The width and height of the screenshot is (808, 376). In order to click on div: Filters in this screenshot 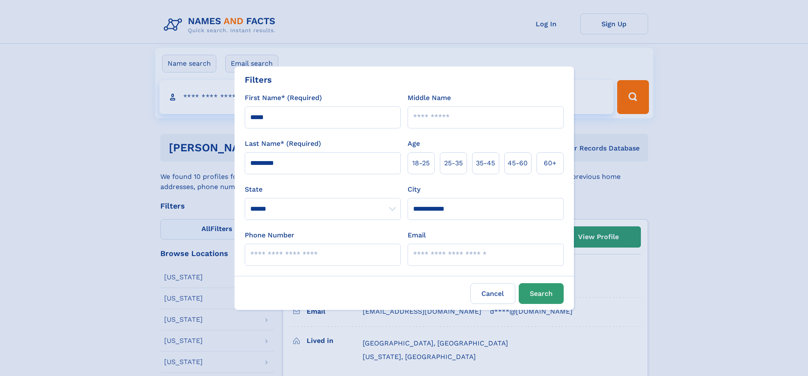, I will do `click(258, 80)`.